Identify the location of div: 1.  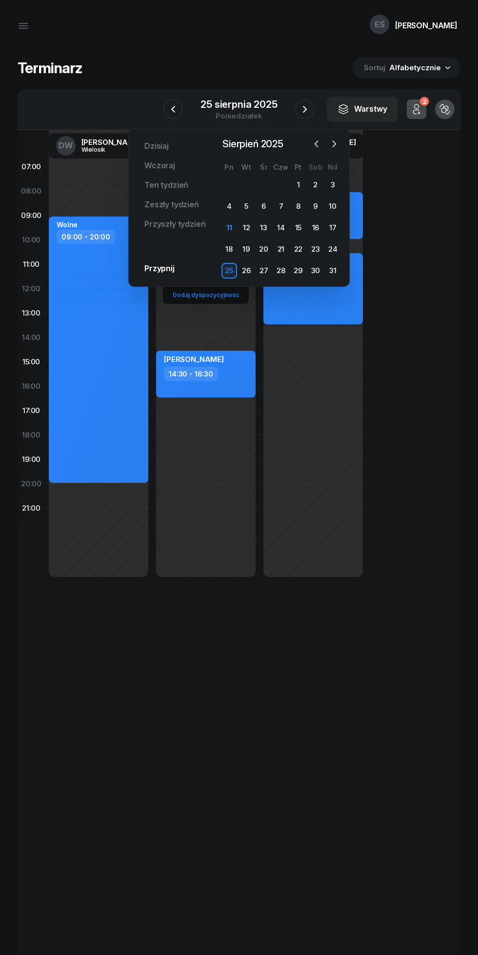
(298, 185).